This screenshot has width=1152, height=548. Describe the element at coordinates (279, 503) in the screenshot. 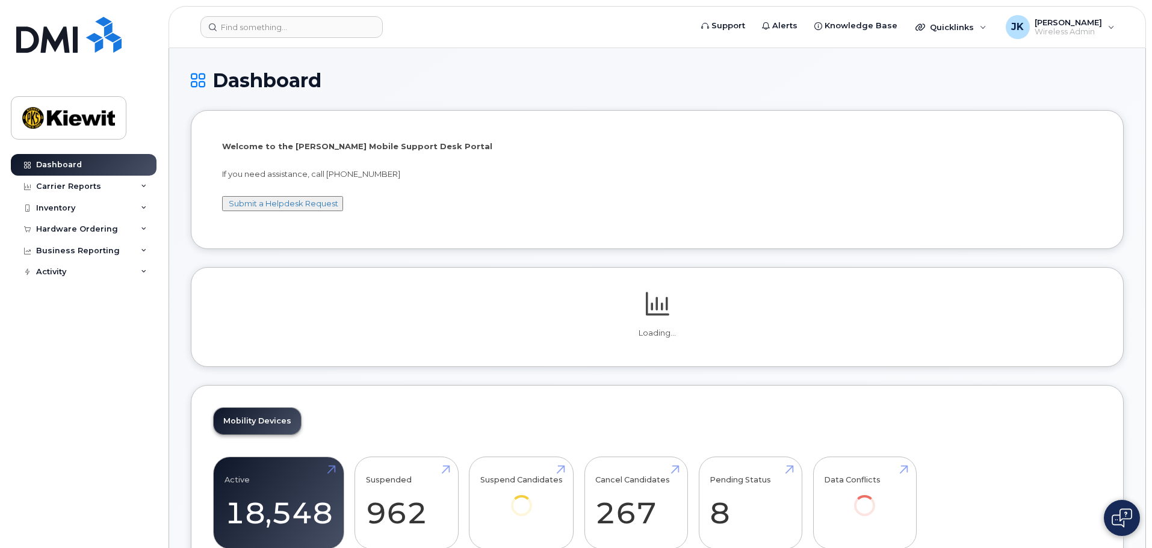

I see `a: Active 18,548` at that location.